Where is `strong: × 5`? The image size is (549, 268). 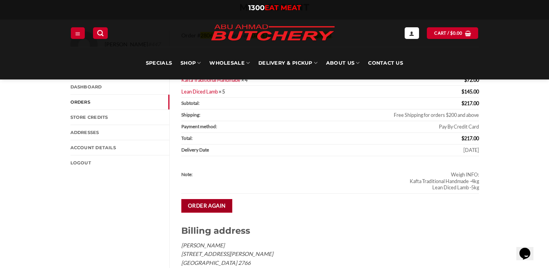
strong: × 5 is located at coordinates (222, 91).